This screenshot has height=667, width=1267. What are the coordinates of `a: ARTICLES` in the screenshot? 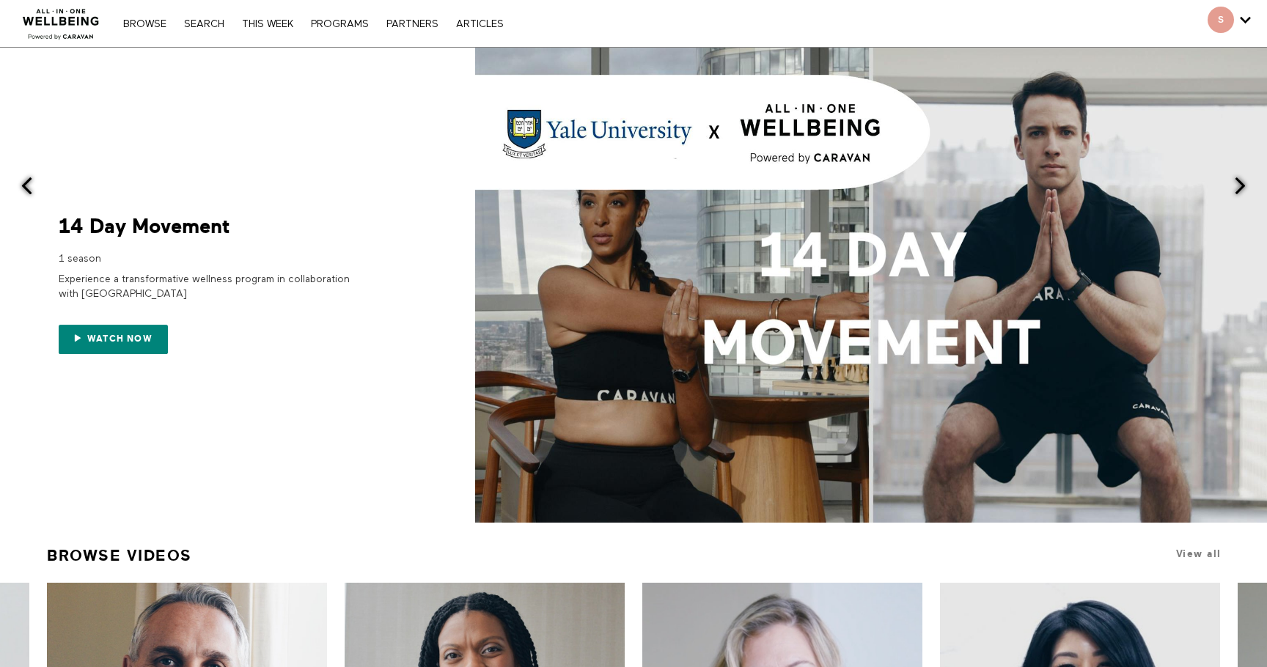 It's located at (480, 24).